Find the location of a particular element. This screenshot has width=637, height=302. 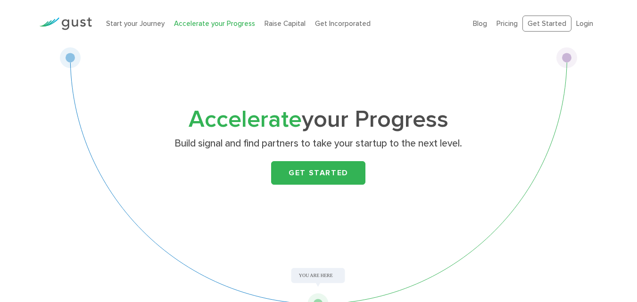

a: Raise Capital is located at coordinates (285, 24).